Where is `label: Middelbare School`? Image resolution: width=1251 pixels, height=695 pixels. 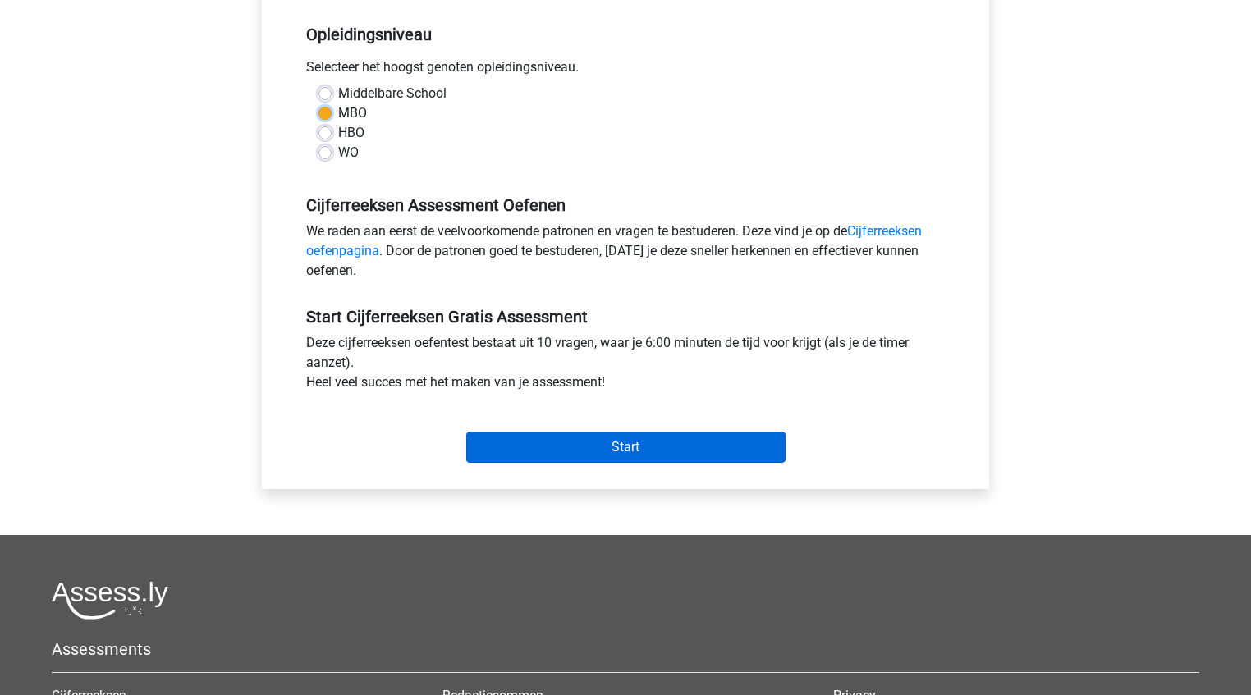 label: Middelbare School is located at coordinates (392, 94).